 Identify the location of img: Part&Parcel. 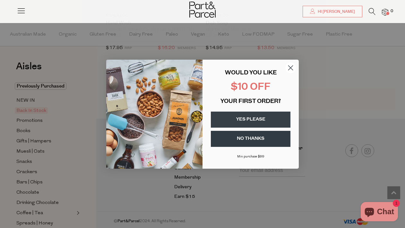
(203, 10).